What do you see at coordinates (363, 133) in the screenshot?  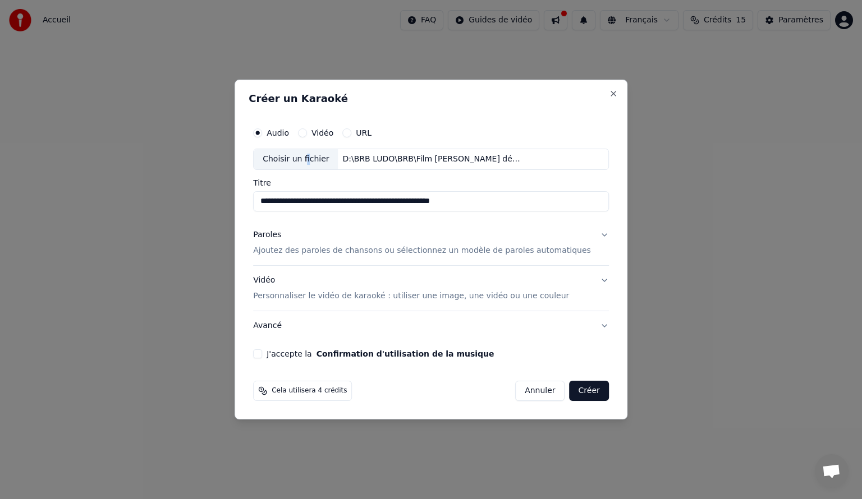 I see `label: URL` at bounding box center [363, 133].